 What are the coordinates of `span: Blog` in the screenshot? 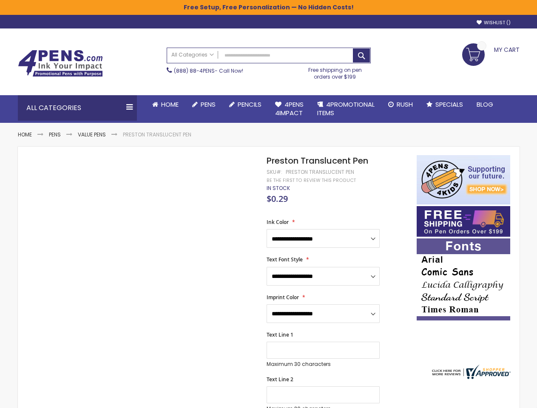 It's located at (485, 104).